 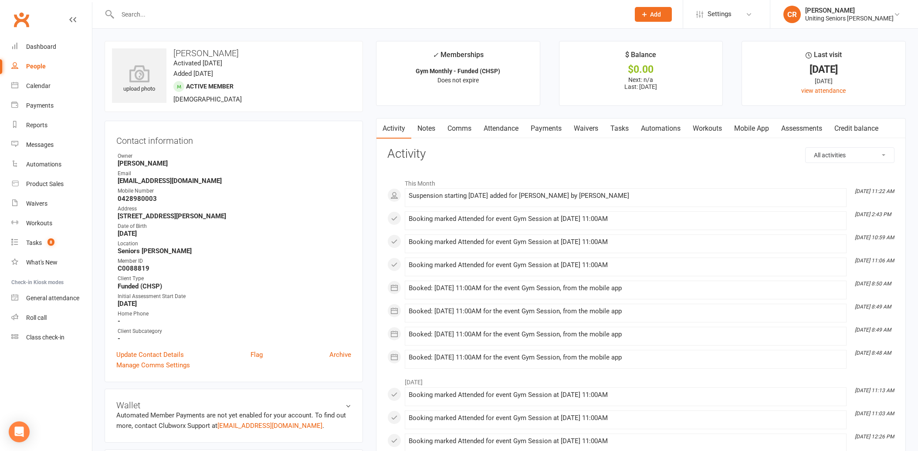 I want to click on div: Payments, so click(x=40, y=105).